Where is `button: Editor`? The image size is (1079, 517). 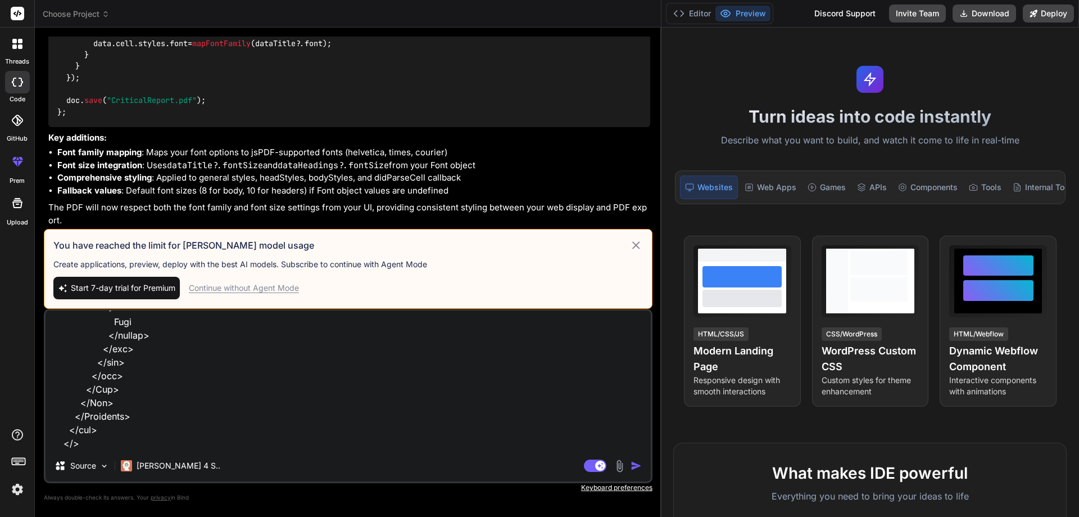 button: Editor is located at coordinates (692, 13).